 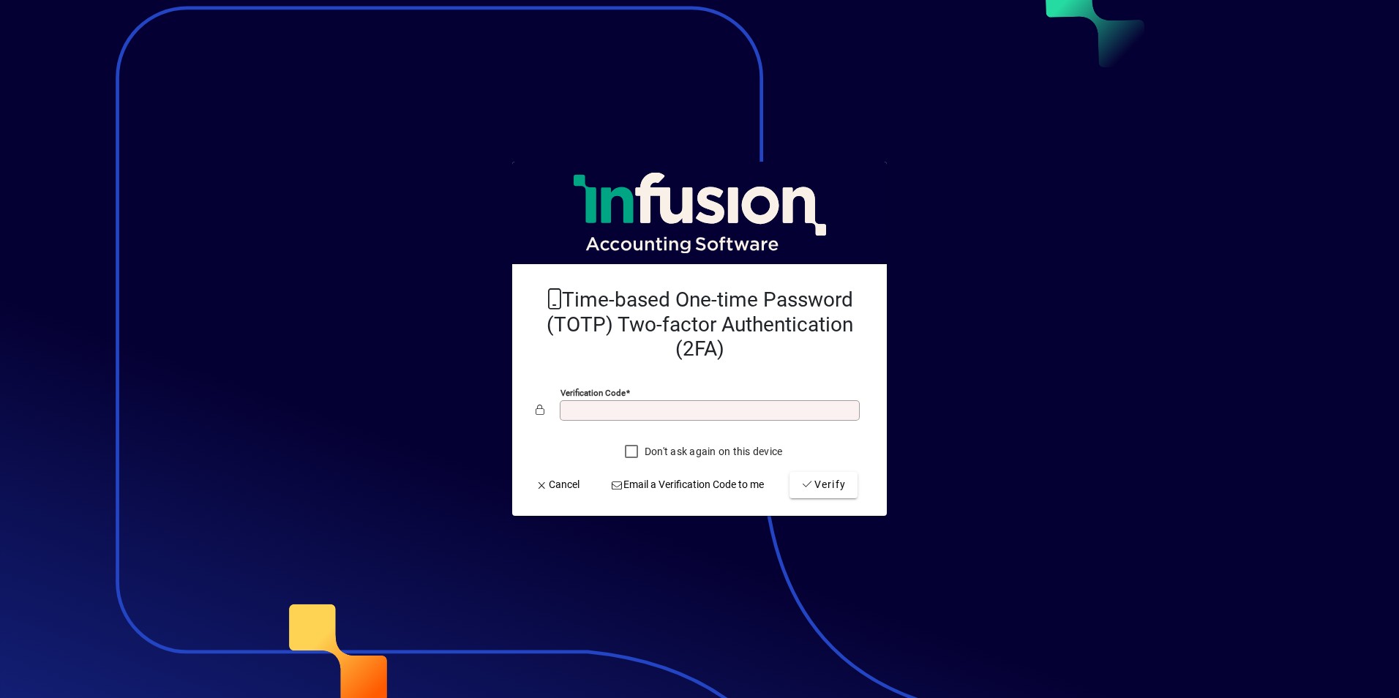 I want to click on mat-label: Verification code, so click(x=593, y=393).